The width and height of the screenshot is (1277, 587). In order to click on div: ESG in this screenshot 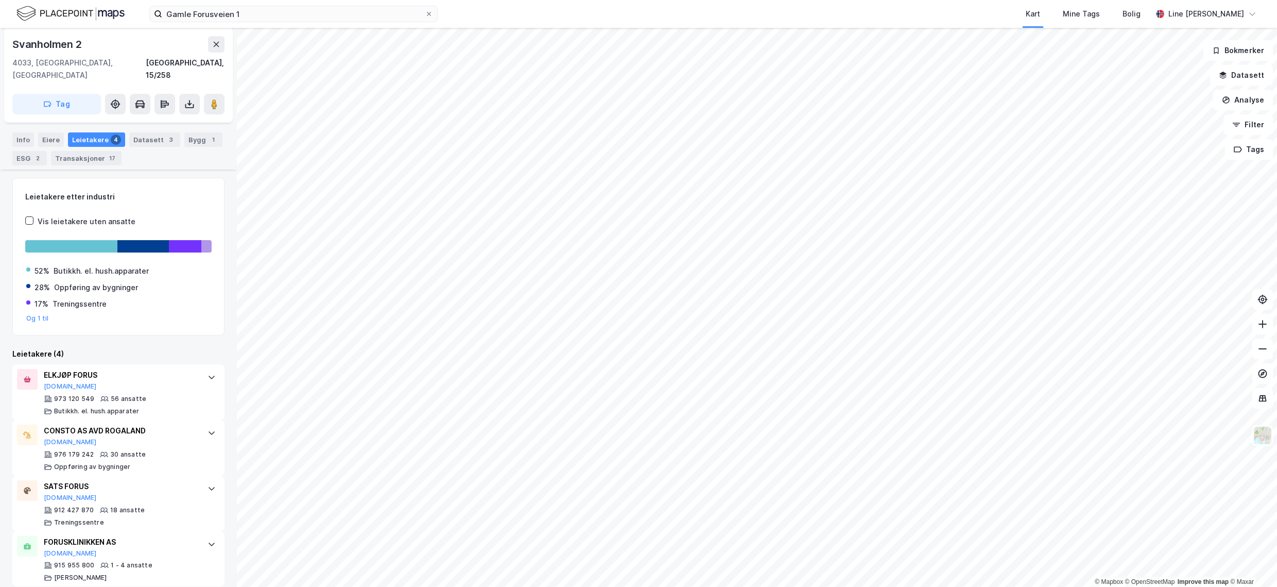, I will do `click(29, 158)`.